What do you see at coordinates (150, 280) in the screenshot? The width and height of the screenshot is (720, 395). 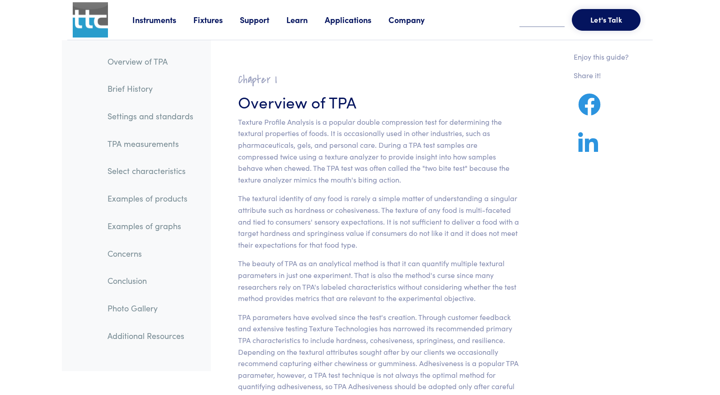 I see `a: Conclusion` at bounding box center [150, 280].